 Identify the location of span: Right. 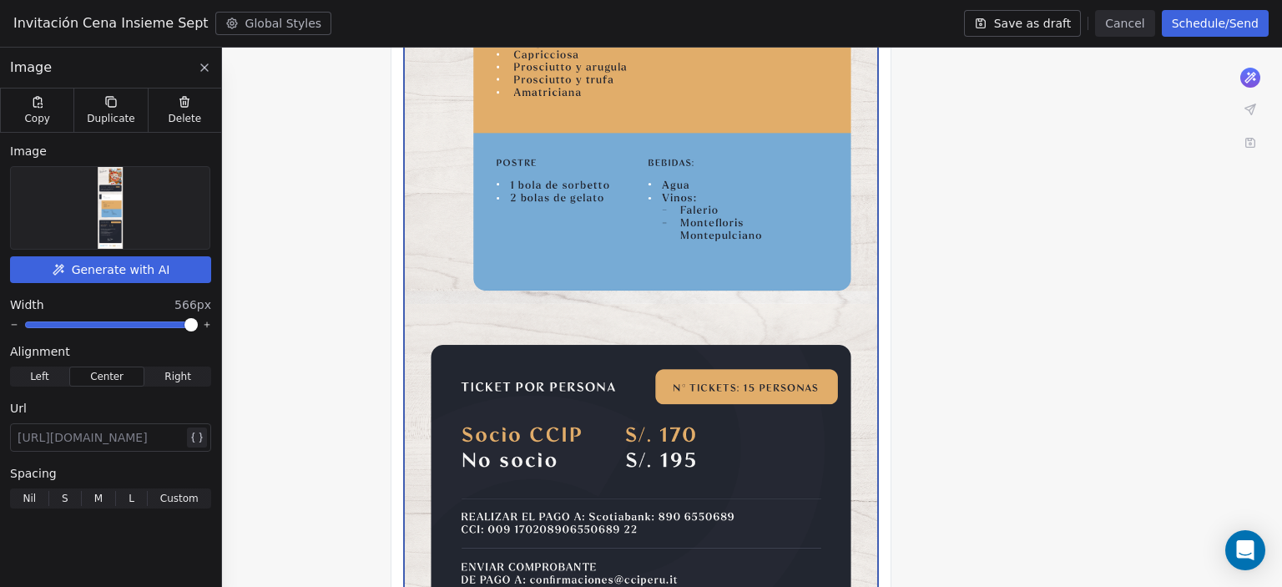
(178, 377).